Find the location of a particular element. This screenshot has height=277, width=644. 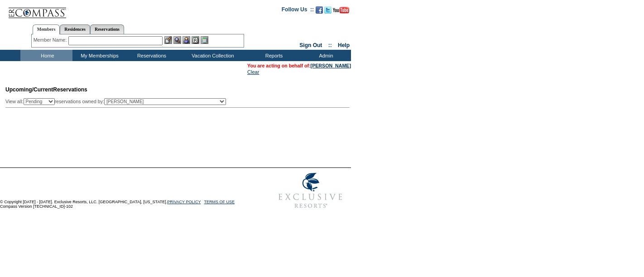

a: Reservations is located at coordinates (107, 29).